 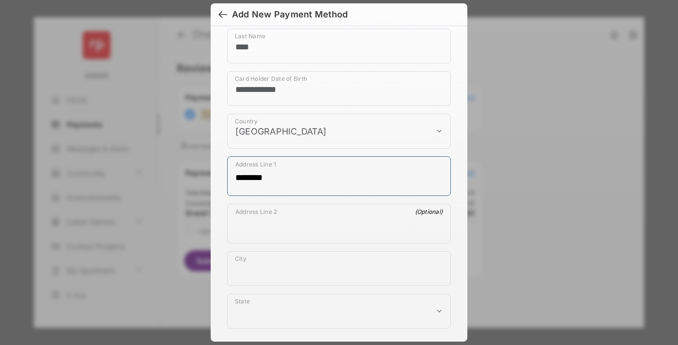 What do you see at coordinates (339, 269) in the screenshot?
I see `div: payment_method_screening[postal_addresses][locality]` at bounding box center [339, 269].